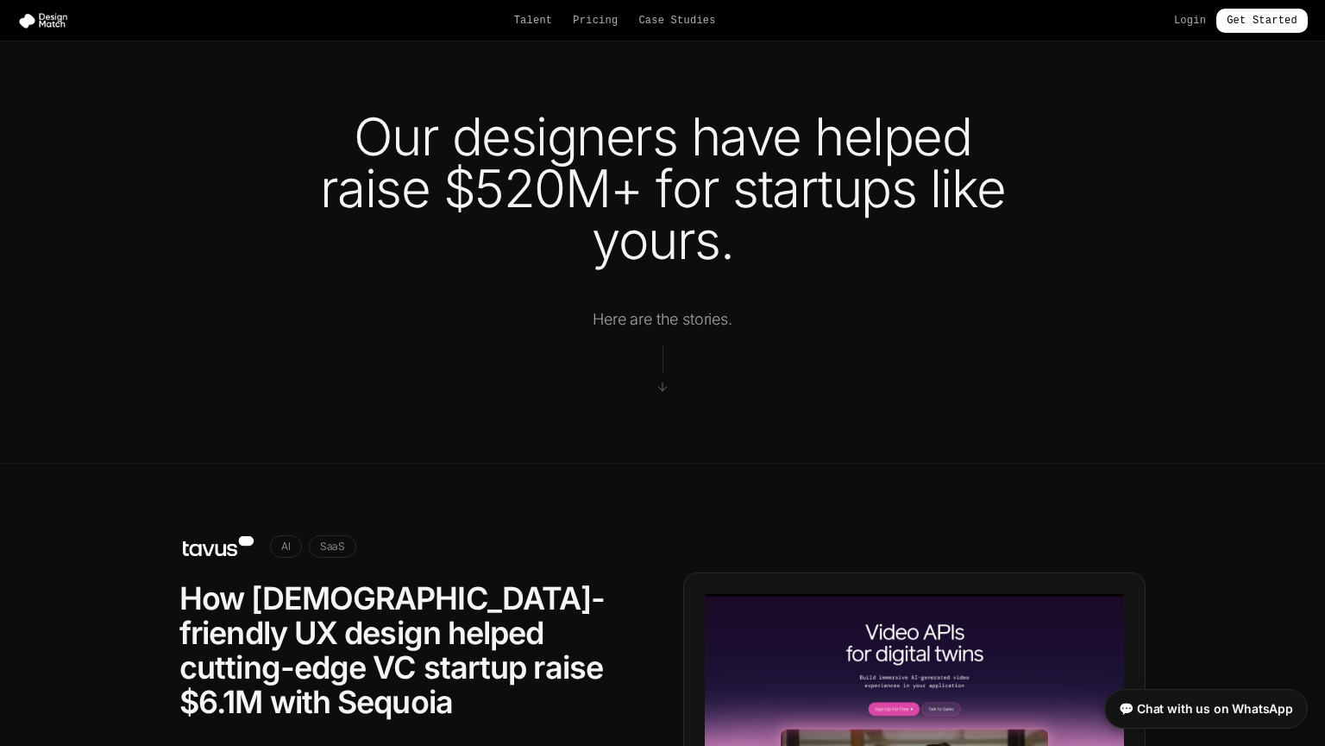  What do you see at coordinates (47, 21) in the screenshot?
I see `img: Design Match` at bounding box center [47, 21].